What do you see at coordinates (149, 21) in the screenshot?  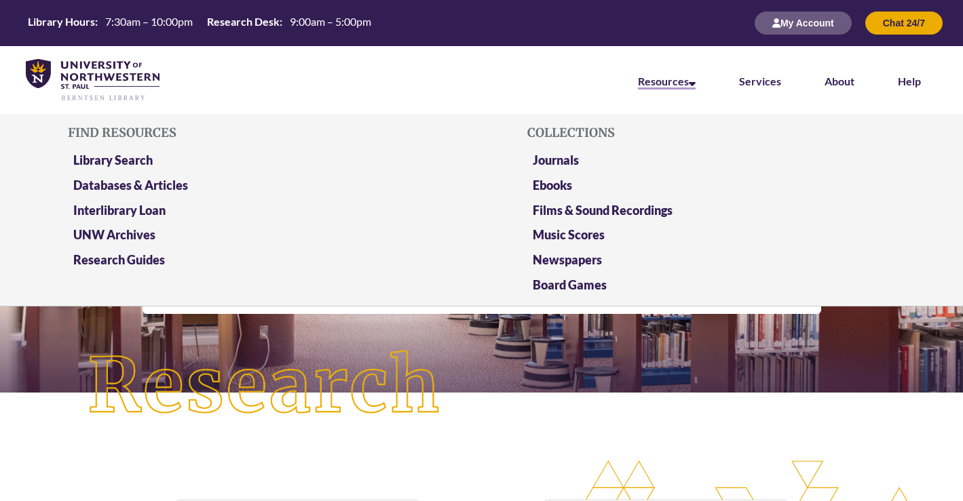 I see `span: 7:30am – 10:00pm` at bounding box center [149, 21].